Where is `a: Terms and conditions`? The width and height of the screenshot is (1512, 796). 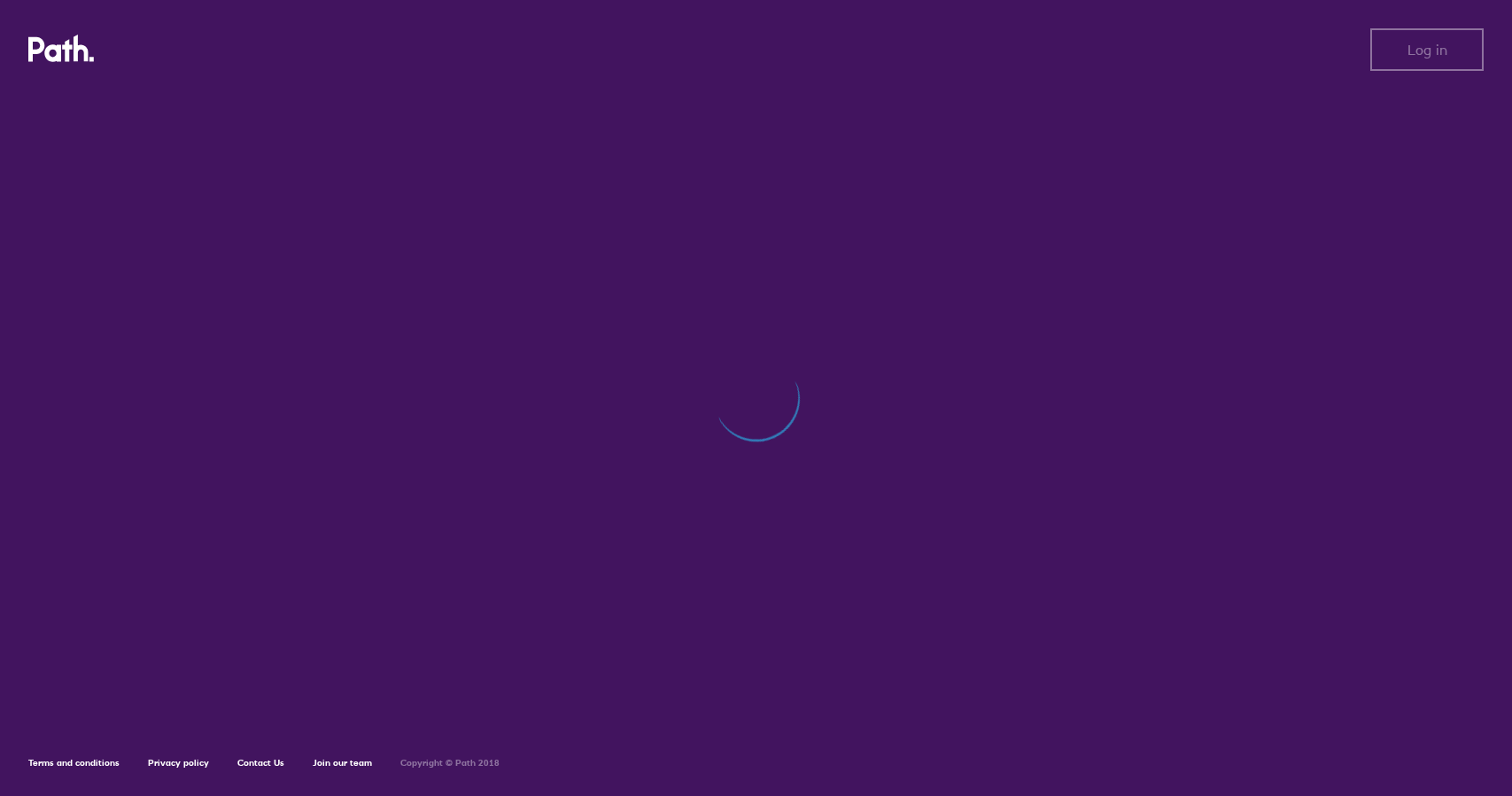 a: Terms and conditions is located at coordinates (73, 762).